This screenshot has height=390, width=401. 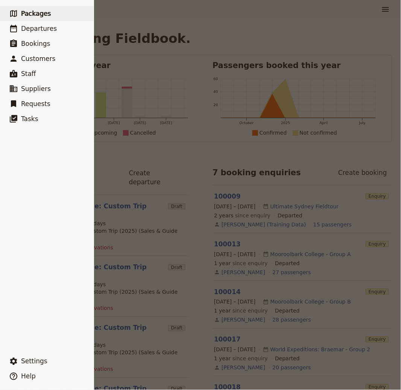 What do you see at coordinates (36, 89) in the screenshot?
I see `span: Suppliers` at bounding box center [36, 89].